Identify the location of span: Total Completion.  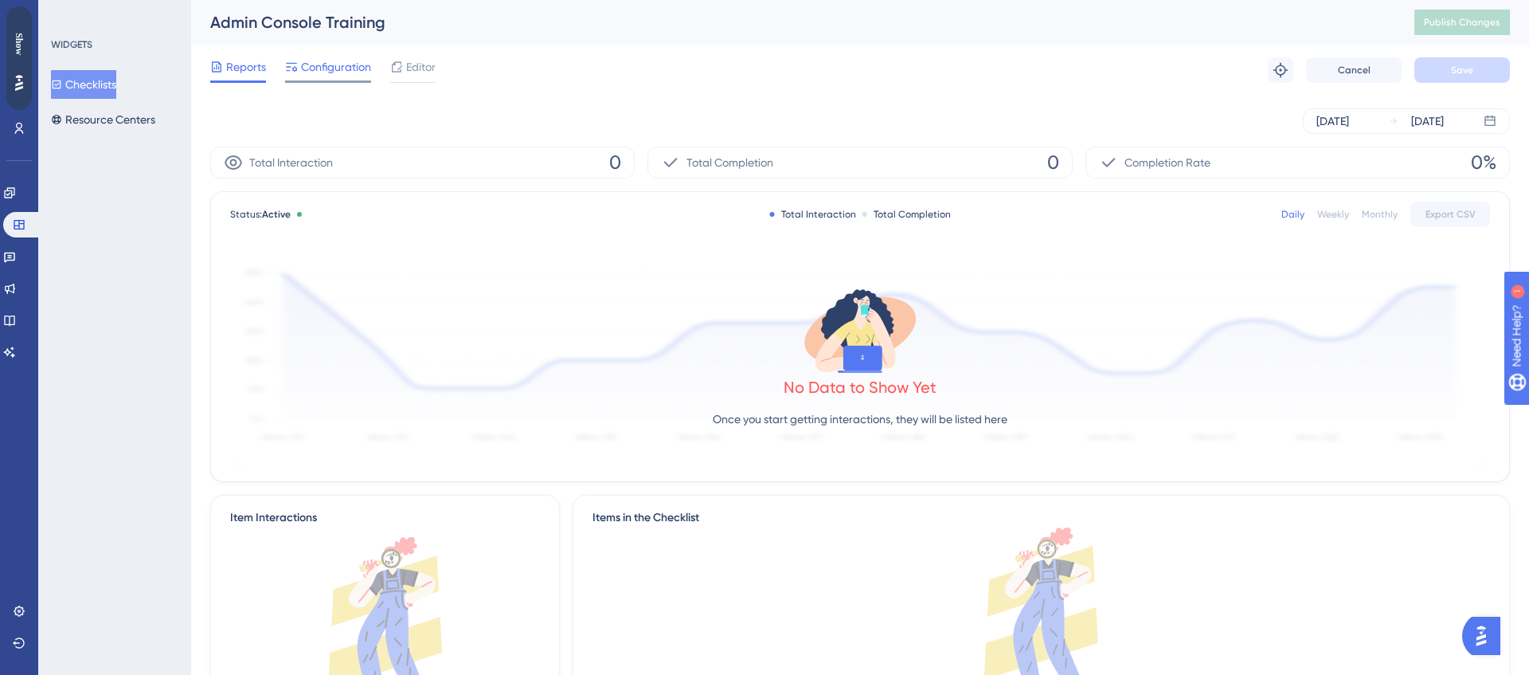
(730, 162).